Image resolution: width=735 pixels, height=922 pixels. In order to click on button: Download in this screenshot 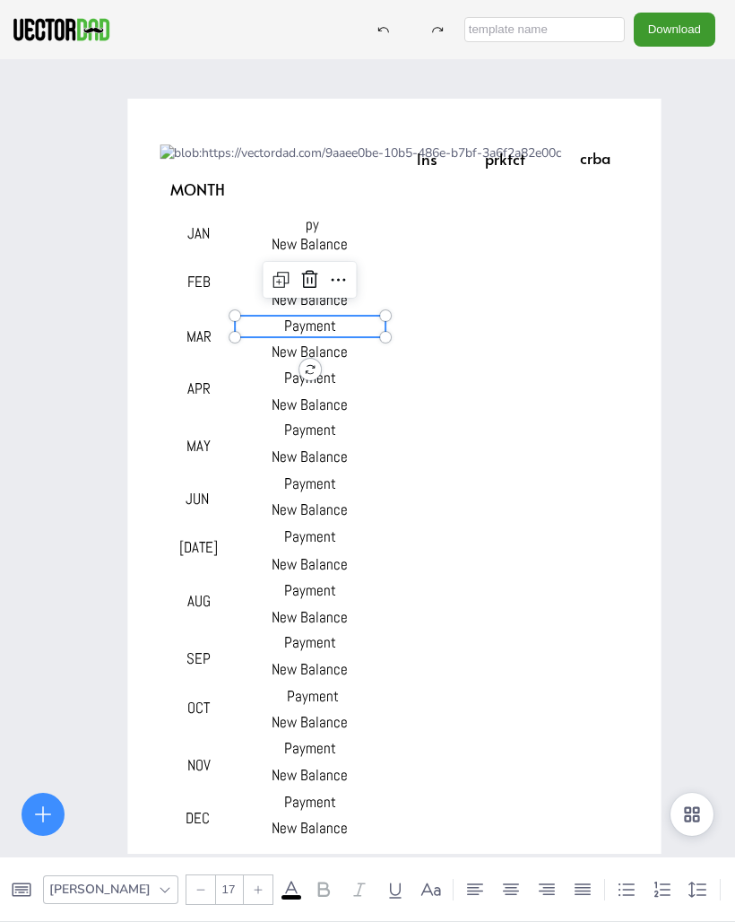, I will do `click(674, 29)`.